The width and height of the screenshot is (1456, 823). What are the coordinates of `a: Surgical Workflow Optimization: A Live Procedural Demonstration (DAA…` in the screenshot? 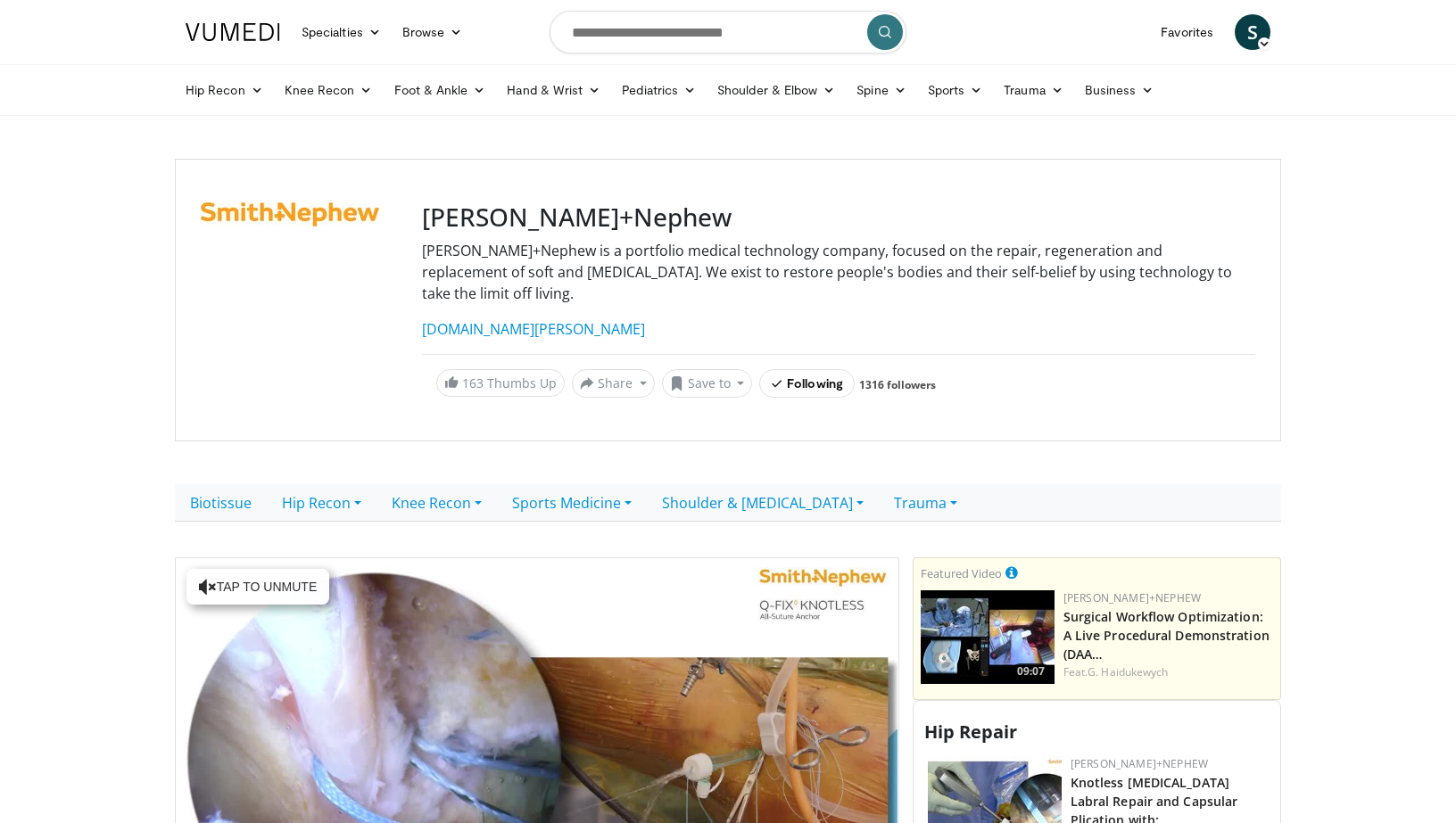 It's located at (1166, 635).